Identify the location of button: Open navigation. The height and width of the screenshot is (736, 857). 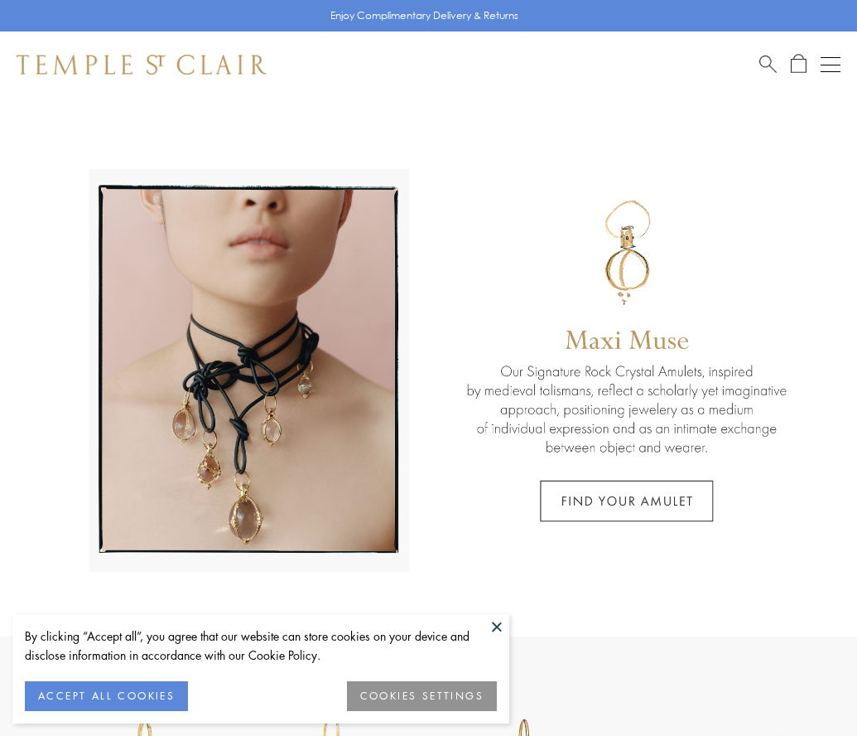
(831, 65).